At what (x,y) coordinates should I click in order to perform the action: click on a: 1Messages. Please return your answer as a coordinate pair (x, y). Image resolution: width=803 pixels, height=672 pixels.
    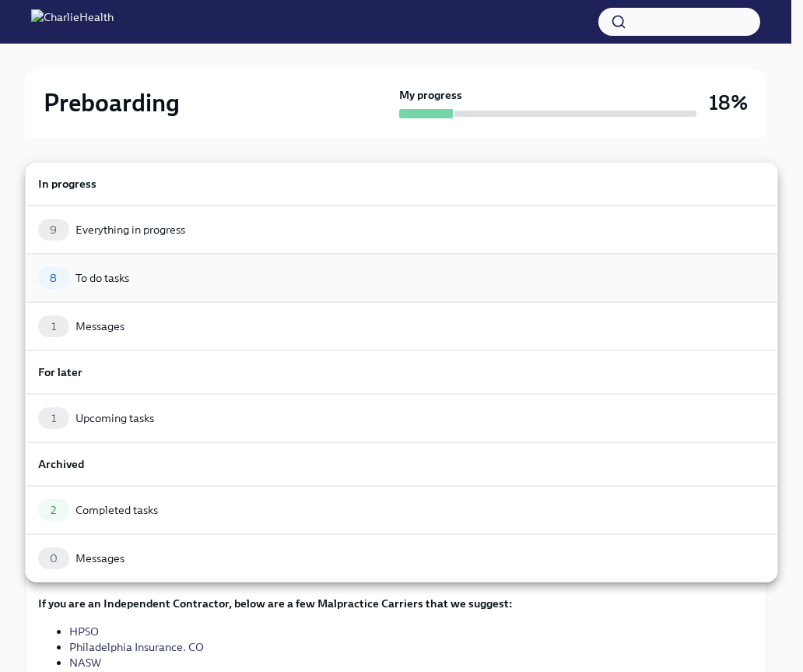
    Looking at the image, I should click on (402, 326).